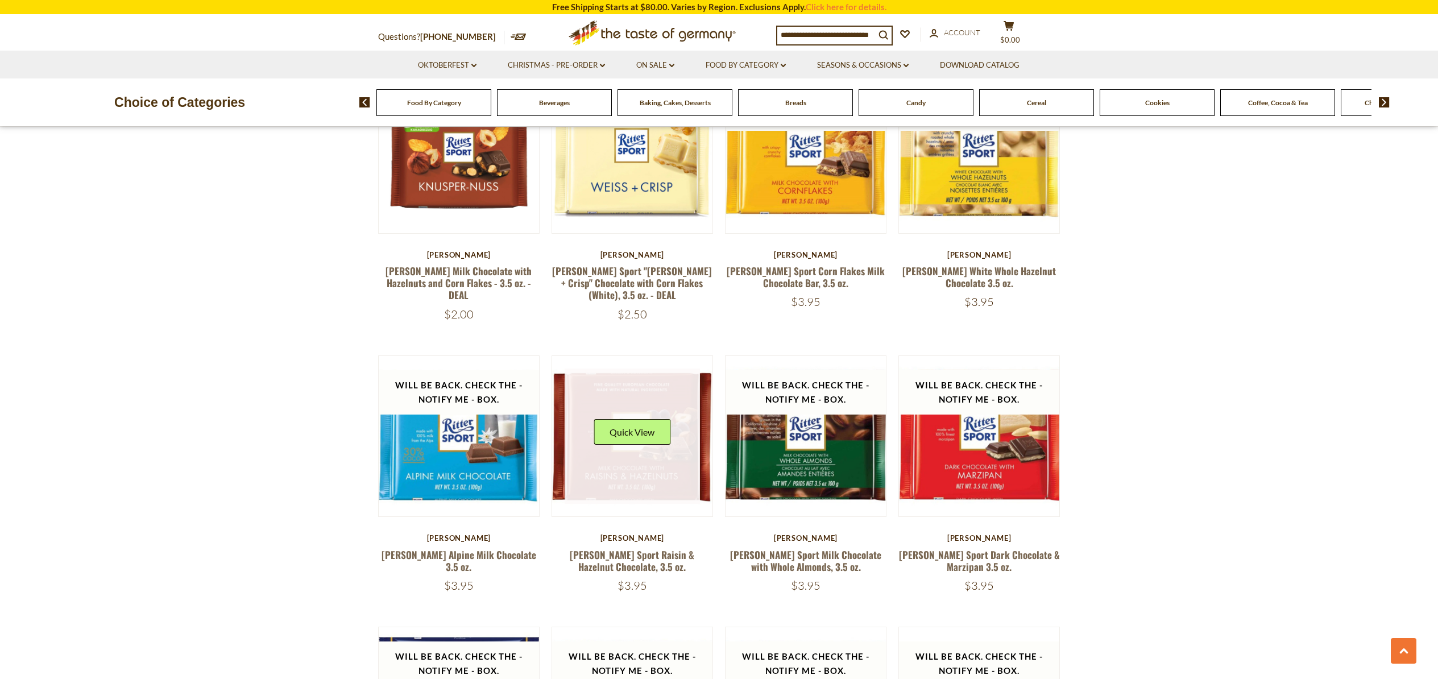 The image size is (1438, 679). I want to click on a: Download Catalog, so click(979, 65).